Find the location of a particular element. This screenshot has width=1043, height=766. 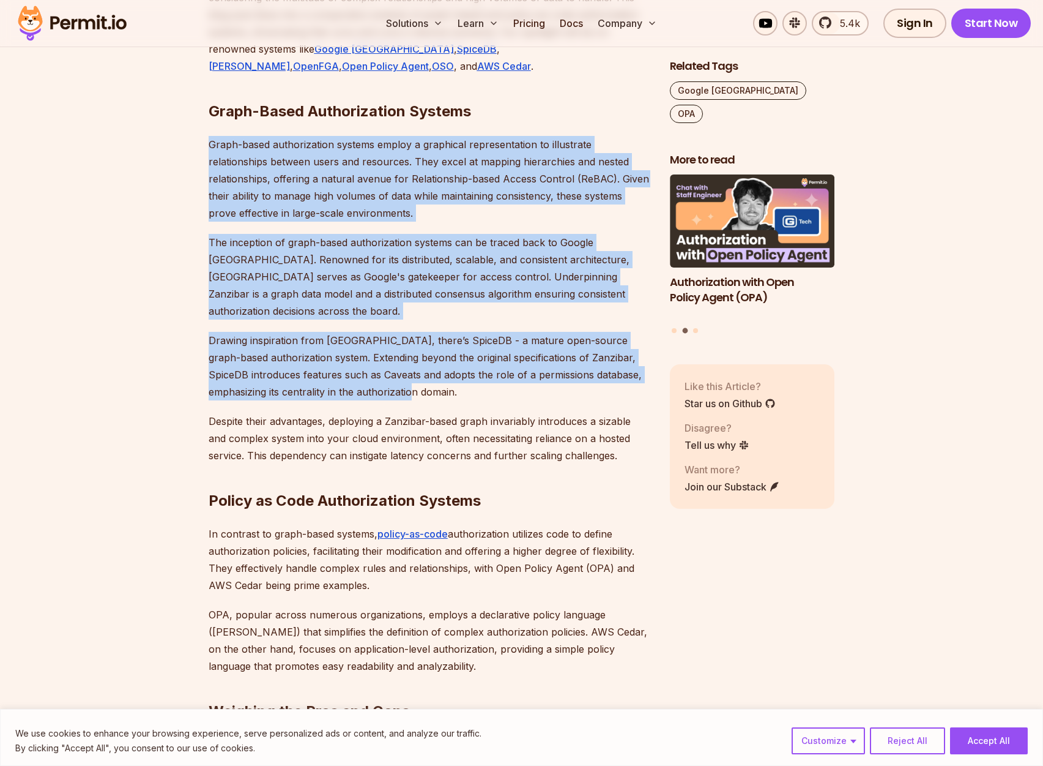

a: Authorization with Open Policy Agent (OPA)Authorization with Open Policy Agent (OPA) is located at coordinates (753, 248).